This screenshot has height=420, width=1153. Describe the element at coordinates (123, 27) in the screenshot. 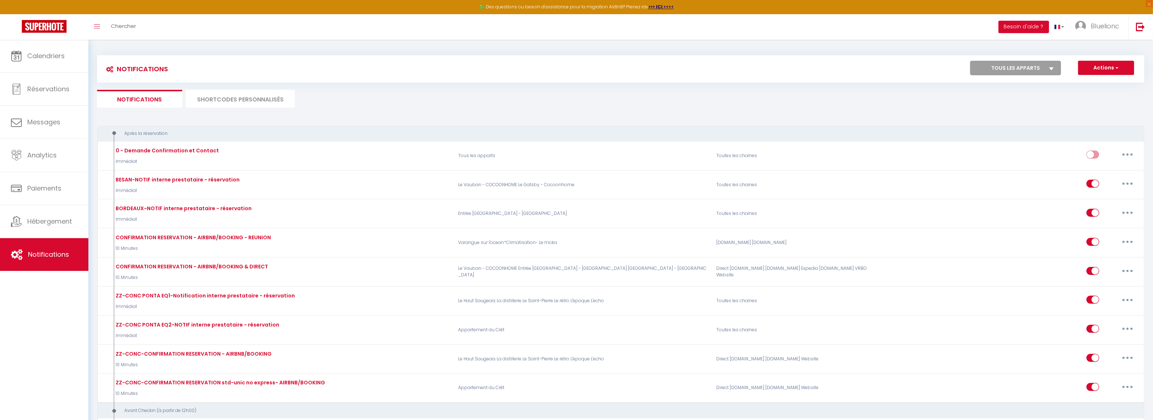

I see `a: Chercher` at that location.